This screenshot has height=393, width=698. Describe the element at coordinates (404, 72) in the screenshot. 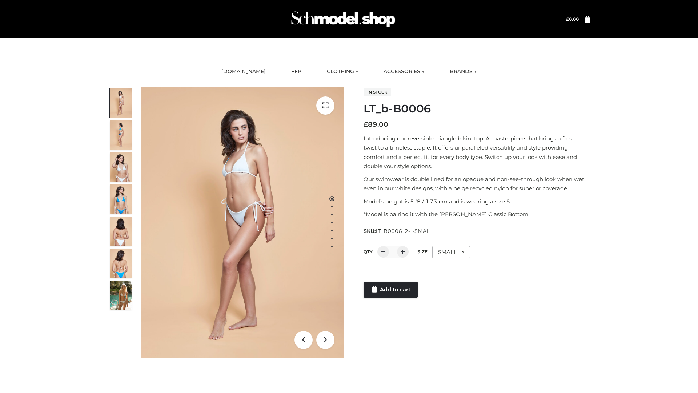

I see `a: ACCESSORIES` at that location.